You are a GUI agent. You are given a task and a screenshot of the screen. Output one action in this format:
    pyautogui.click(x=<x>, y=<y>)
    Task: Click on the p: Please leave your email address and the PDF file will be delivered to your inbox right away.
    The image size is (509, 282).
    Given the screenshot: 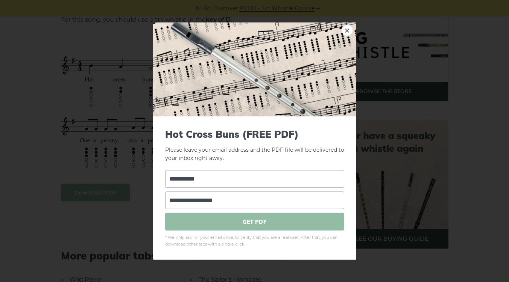 What is the action you would take?
    pyautogui.click(x=255, y=146)
    